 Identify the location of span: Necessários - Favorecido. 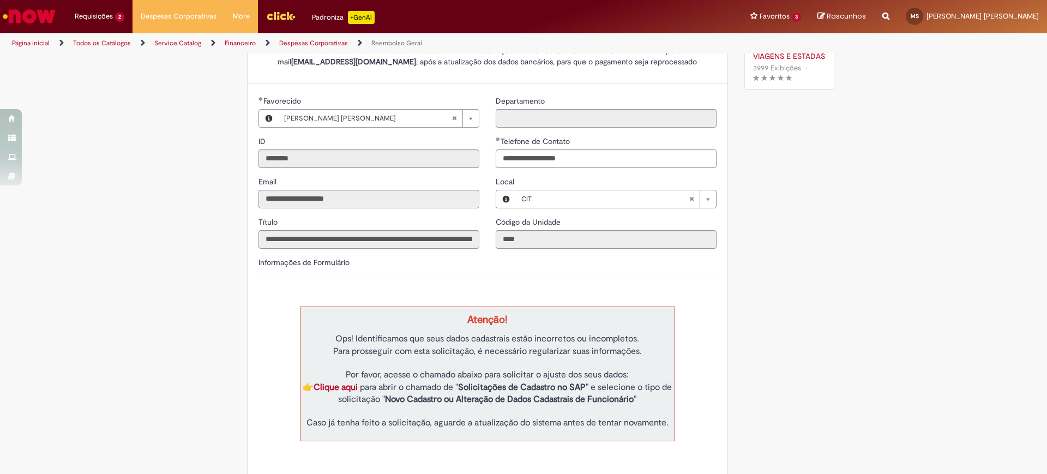
(283, 101).